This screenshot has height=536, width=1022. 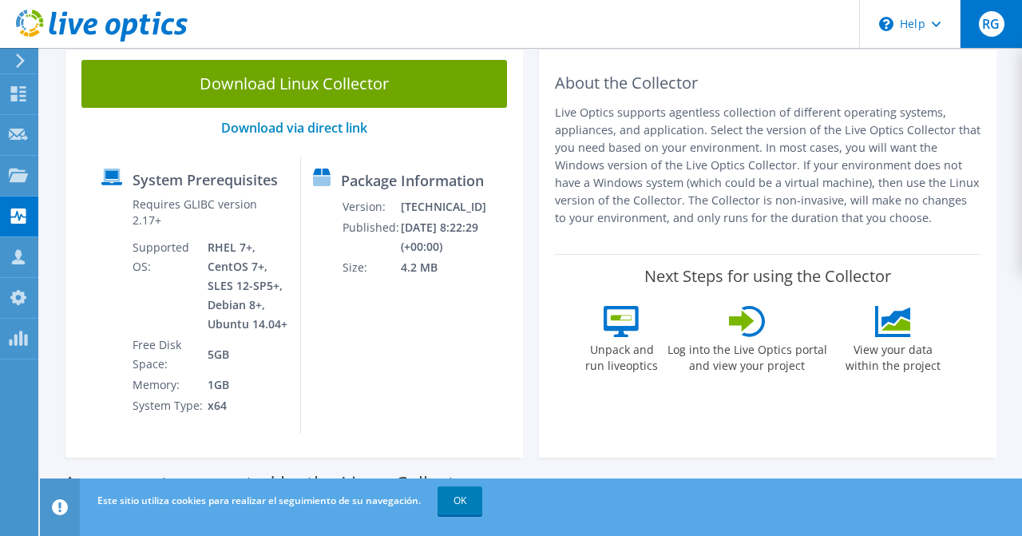 What do you see at coordinates (269, 483) in the screenshot?
I see `label: Assessments supported by the Linux Collector` at bounding box center [269, 483].